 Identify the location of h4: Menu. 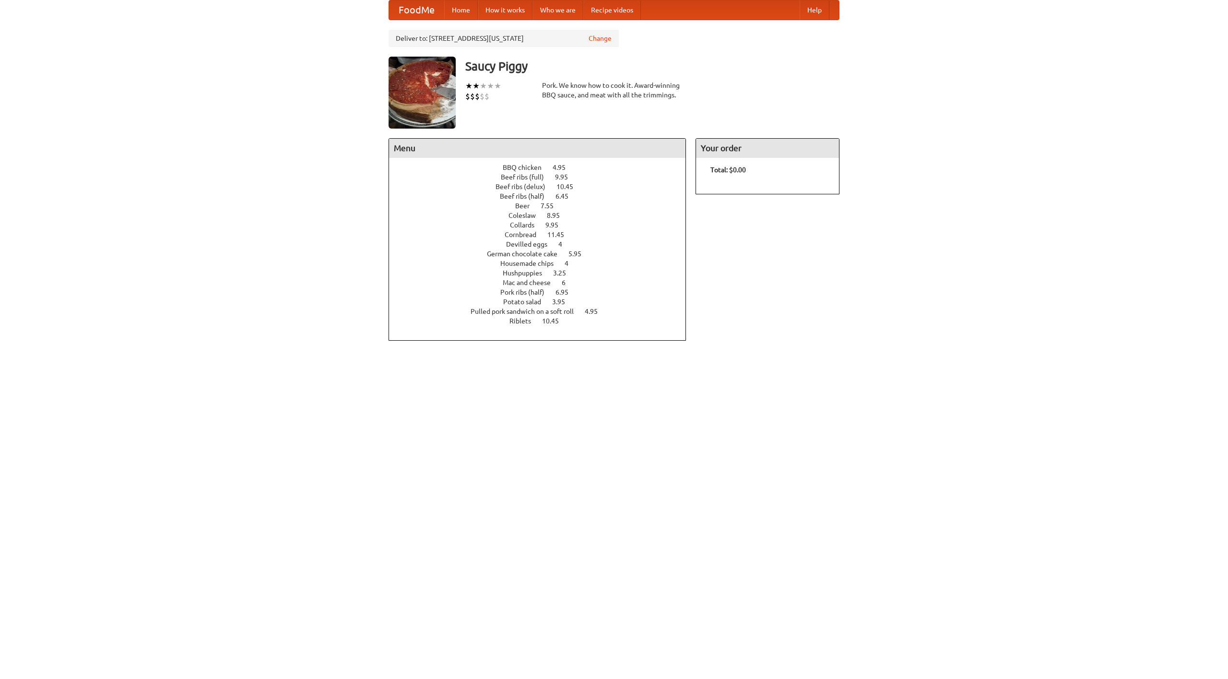
(537, 148).